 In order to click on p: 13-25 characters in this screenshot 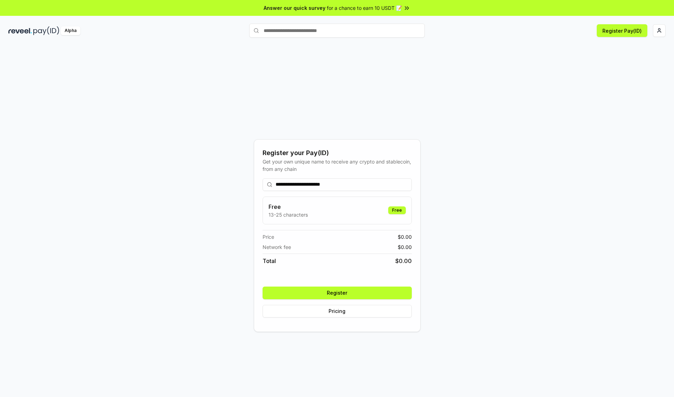, I will do `click(288, 214)`.